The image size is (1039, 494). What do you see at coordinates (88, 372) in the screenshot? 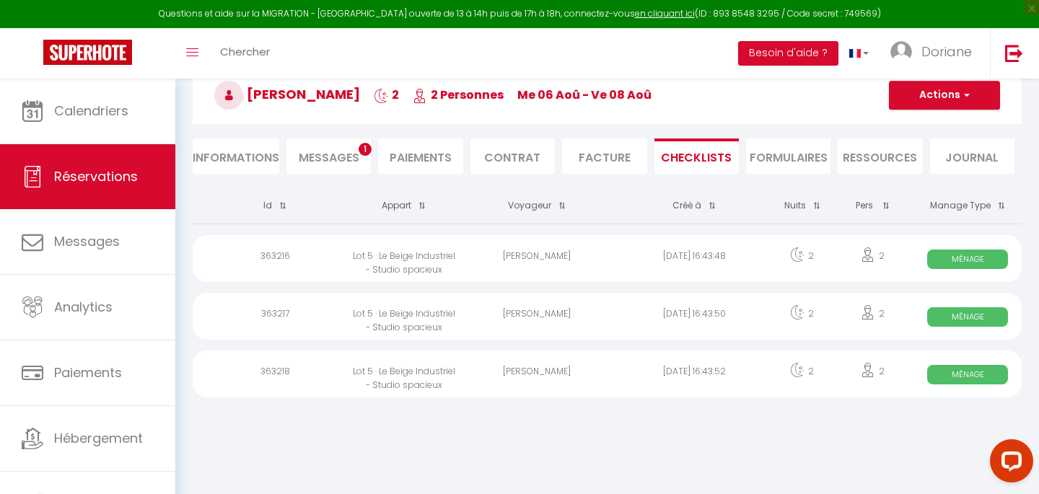
I see `span: Paiements` at bounding box center [88, 372].